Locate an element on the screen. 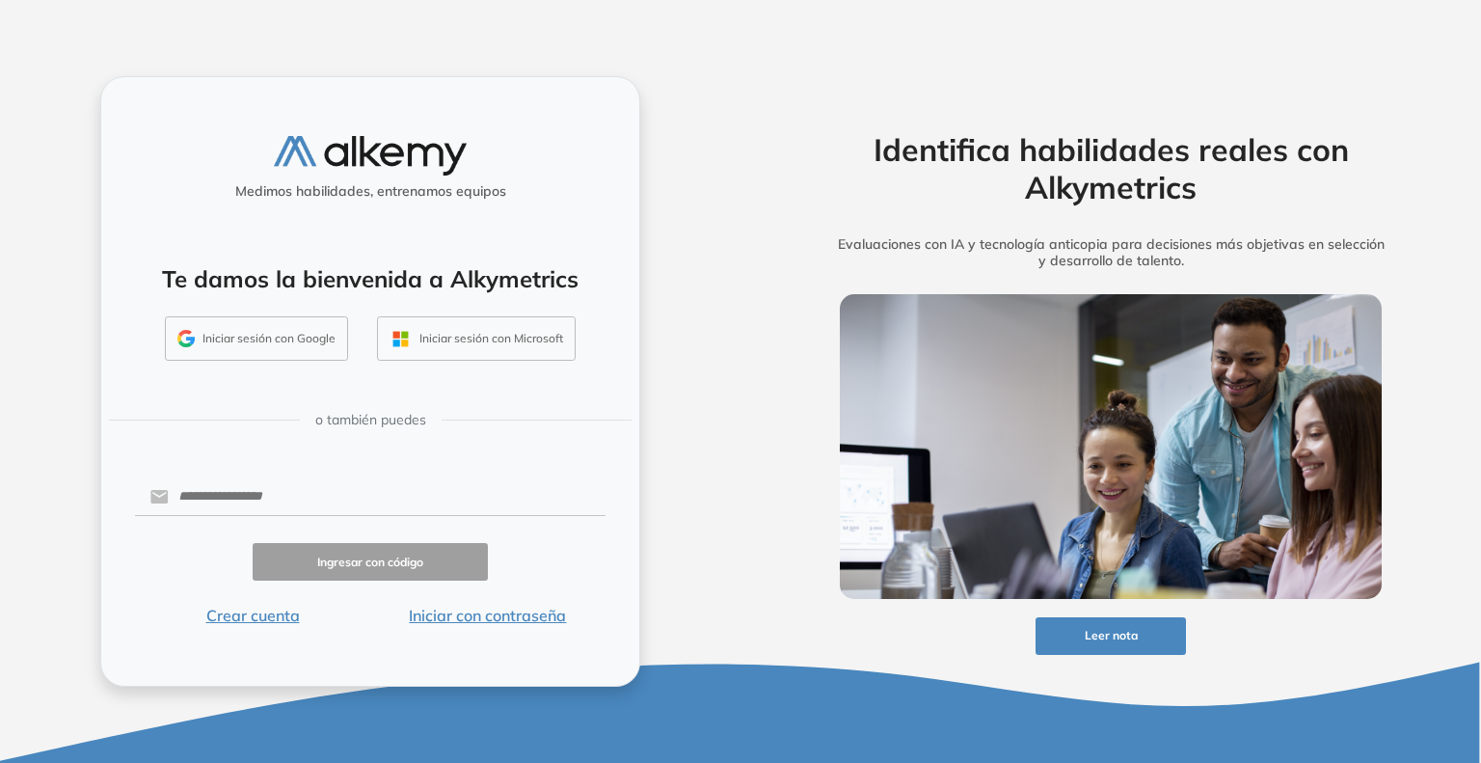 The image size is (1481, 763). button: Iniciar con contraseña is located at coordinates (488, 615).